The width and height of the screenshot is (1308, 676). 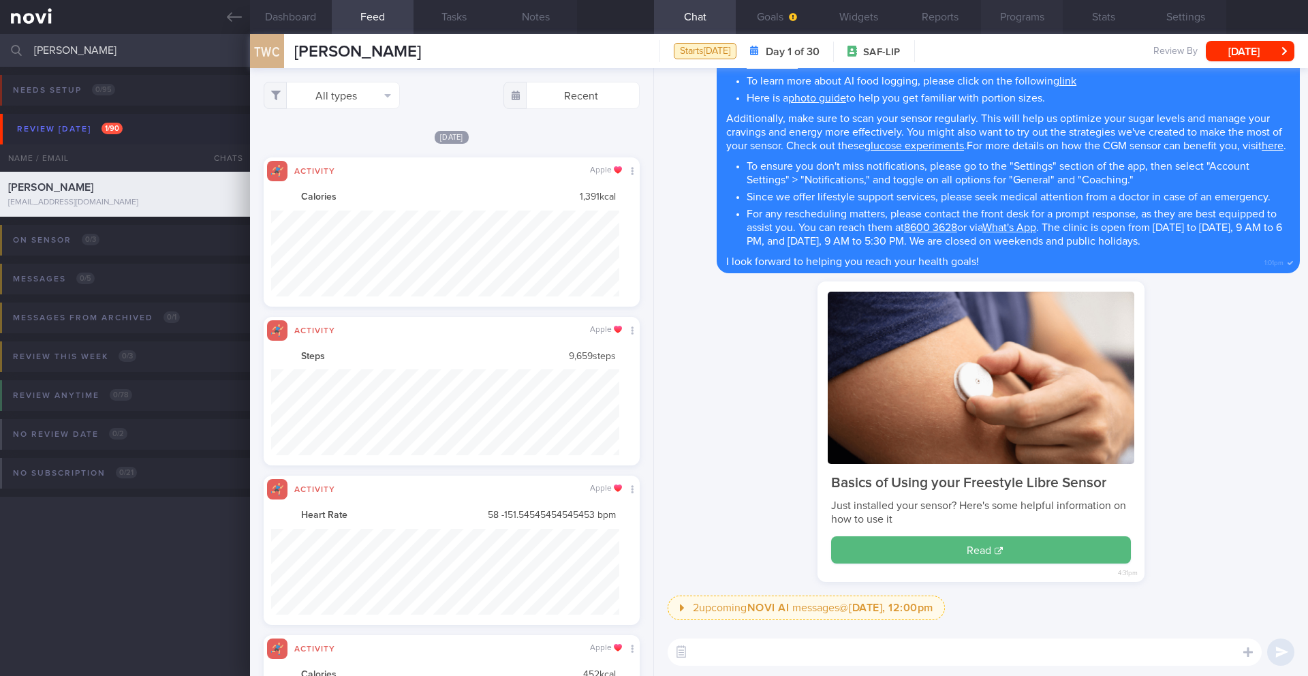 What do you see at coordinates (332, 95) in the screenshot?
I see `button: All types` at bounding box center [332, 95].